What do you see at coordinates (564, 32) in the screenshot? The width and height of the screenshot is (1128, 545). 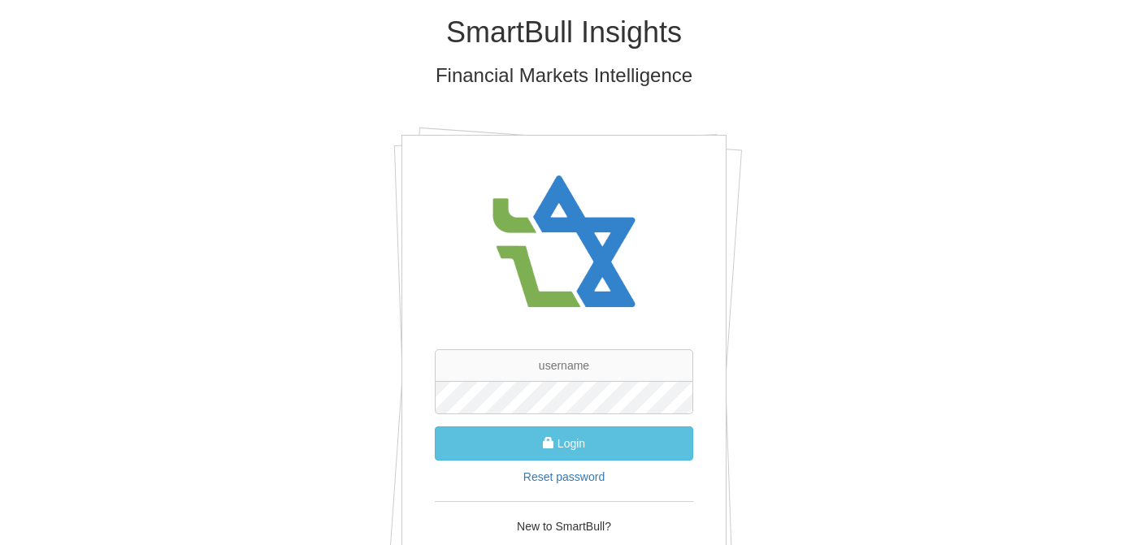 I see `h1: SmartBull Insights` at bounding box center [564, 32].